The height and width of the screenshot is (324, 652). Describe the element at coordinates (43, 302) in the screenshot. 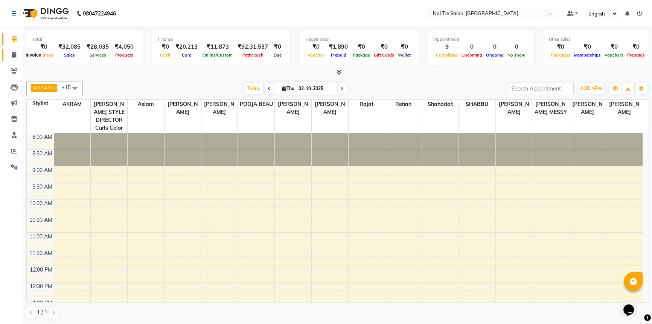

I see `div: 1:00 PM` at that location.